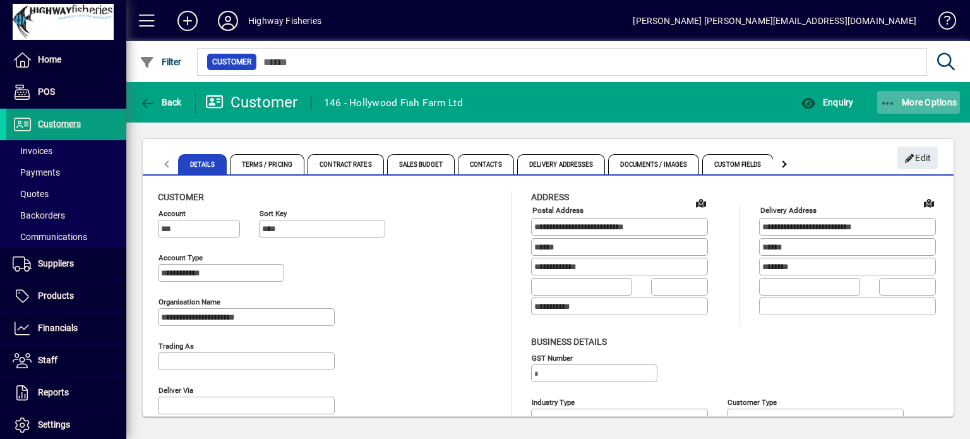 The image size is (970, 439). What do you see at coordinates (346, 164) in the screenshot?
I see `span: Contract Rates` at bounding box center [346, 164].